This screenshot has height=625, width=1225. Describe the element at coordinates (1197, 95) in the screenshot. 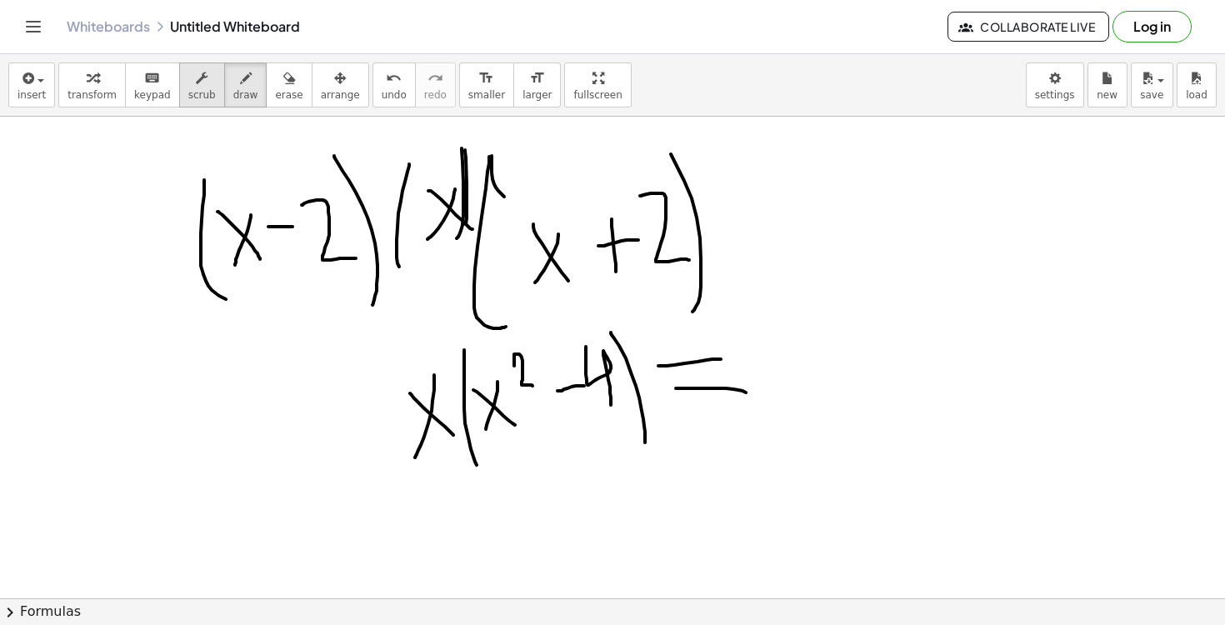

I see `span: load` at that location.